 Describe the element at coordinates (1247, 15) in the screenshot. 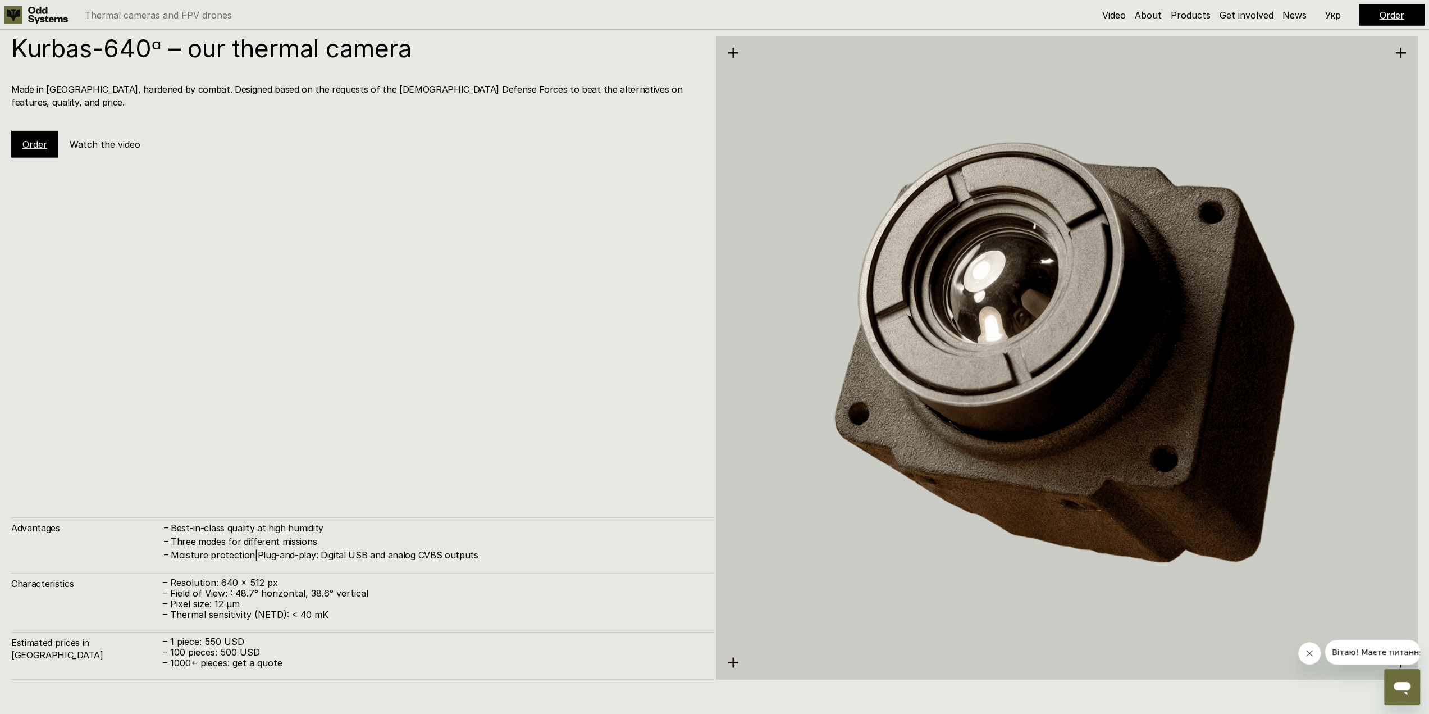

I see `a: Get involved` at that location.